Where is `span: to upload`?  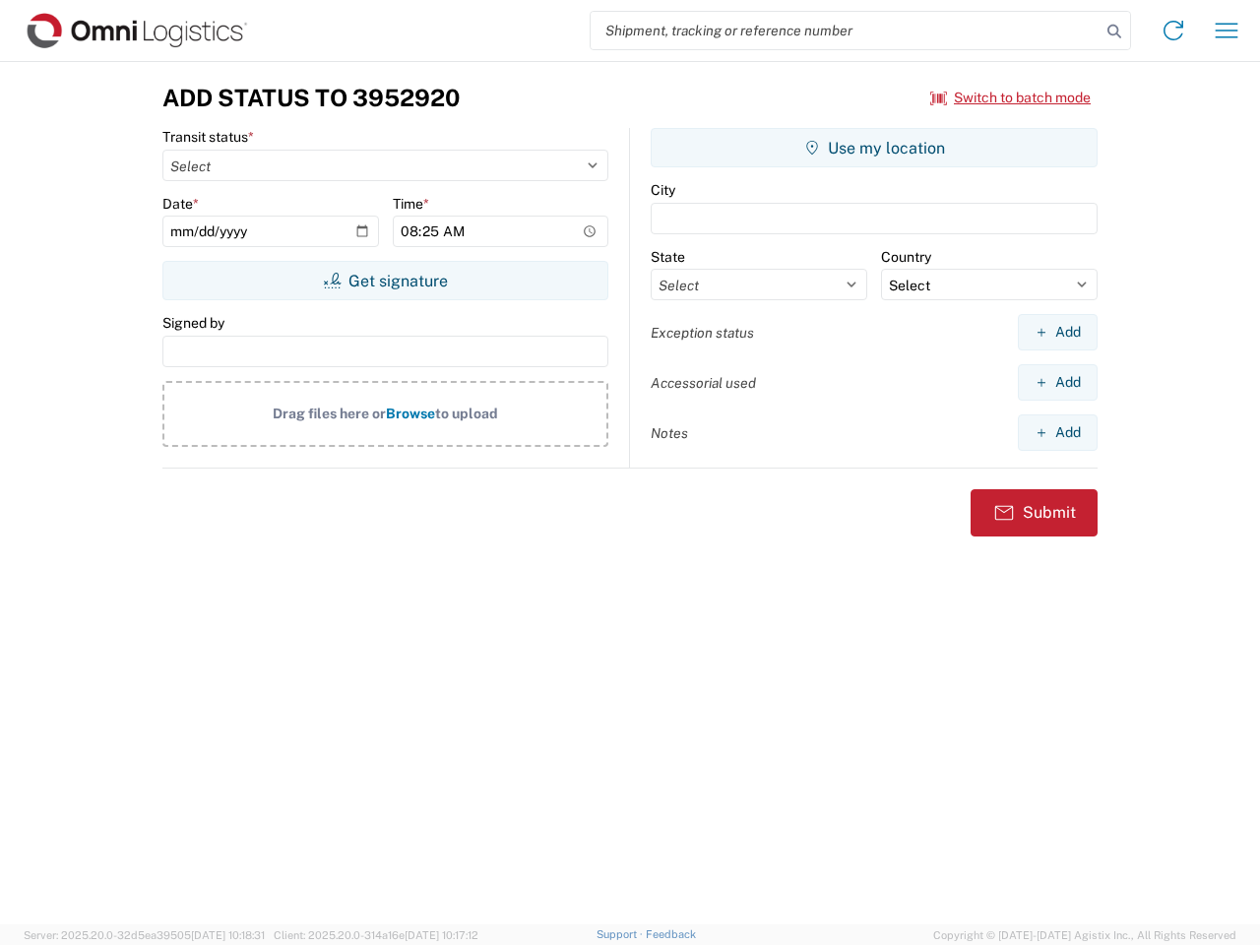 span: to upload is located at coordinates (467, 413).